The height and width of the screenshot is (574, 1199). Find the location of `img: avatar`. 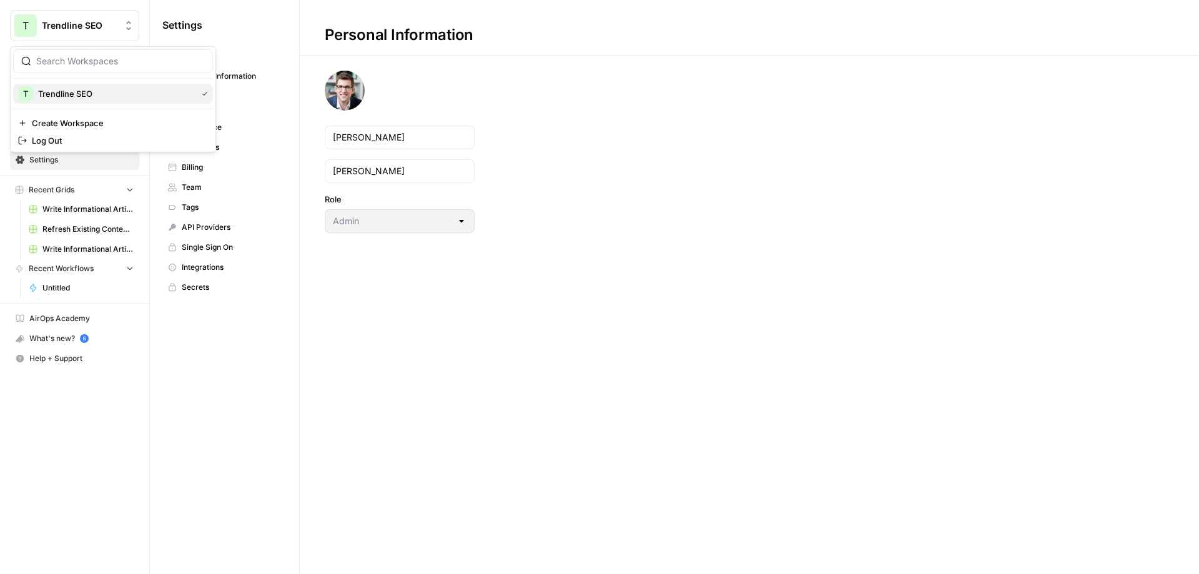

img: avatar is located at coordinates (345, 91).